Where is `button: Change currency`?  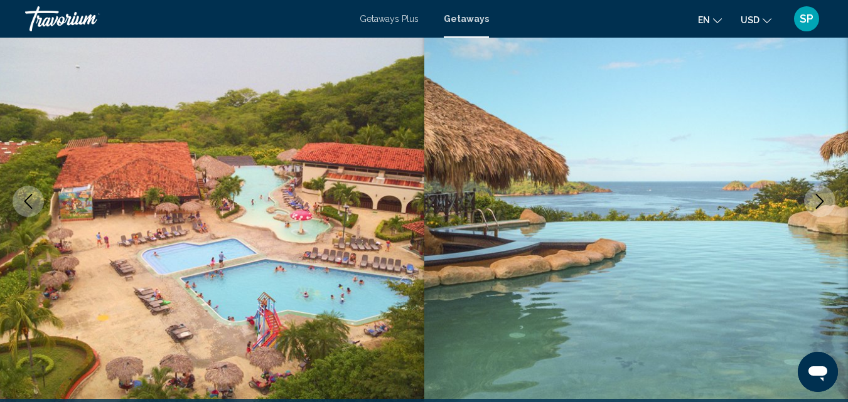 button: Change currency is located at coordinates (755, 19).